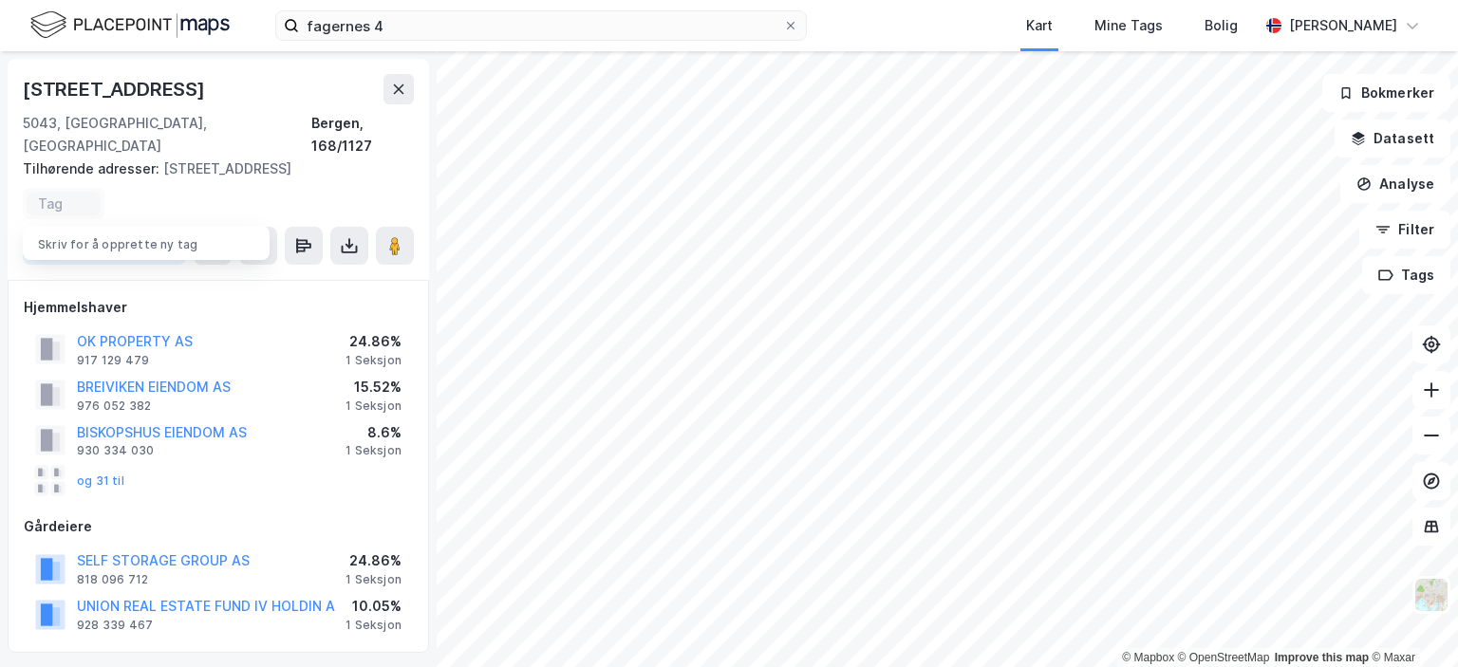 The height and width of the screenshot is (667, 1458). What do you see at coordinates (1406, 275) in the screenshot?
I see `button: Tags` at bounding box center [1406, 275].